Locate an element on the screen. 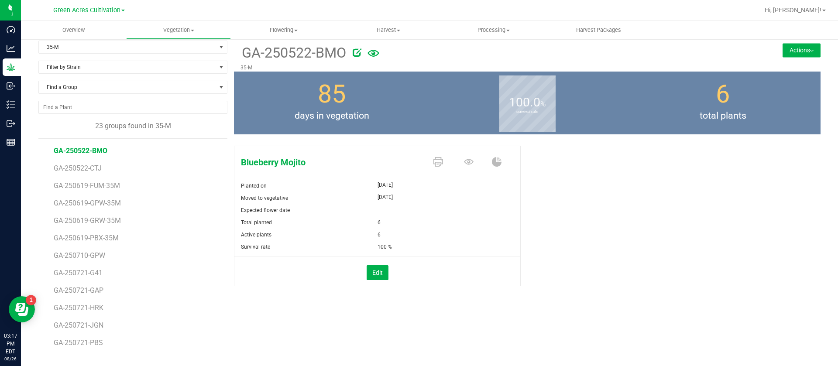 Image resolution: width=838 pixels, height=366 pixels. group-info-box: Days in vegetation is located at coordinates (332, 103).